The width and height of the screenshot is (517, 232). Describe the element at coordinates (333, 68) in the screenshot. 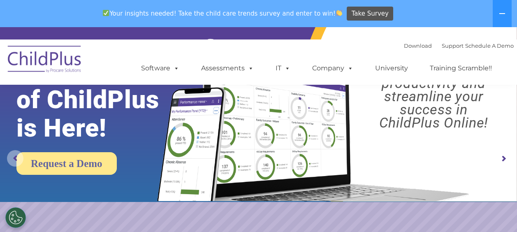

I see `a: Company` at that location.